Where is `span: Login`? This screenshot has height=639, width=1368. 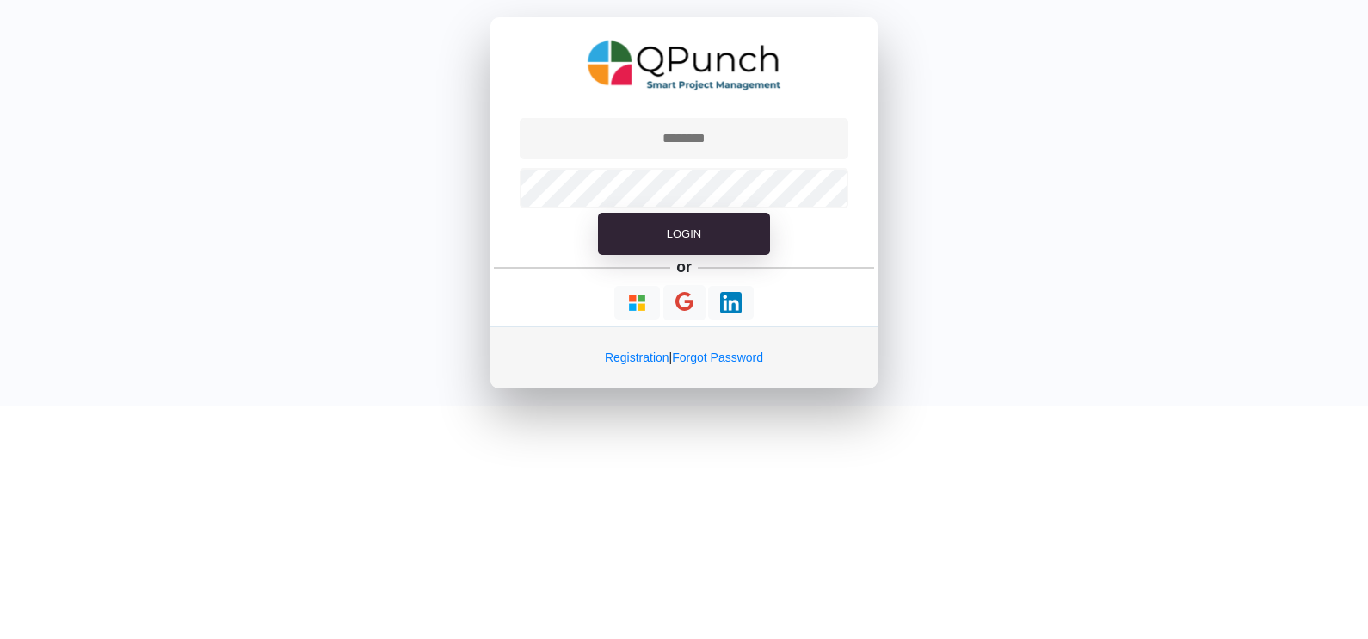
span: Login is located at coordinates (684, 233).